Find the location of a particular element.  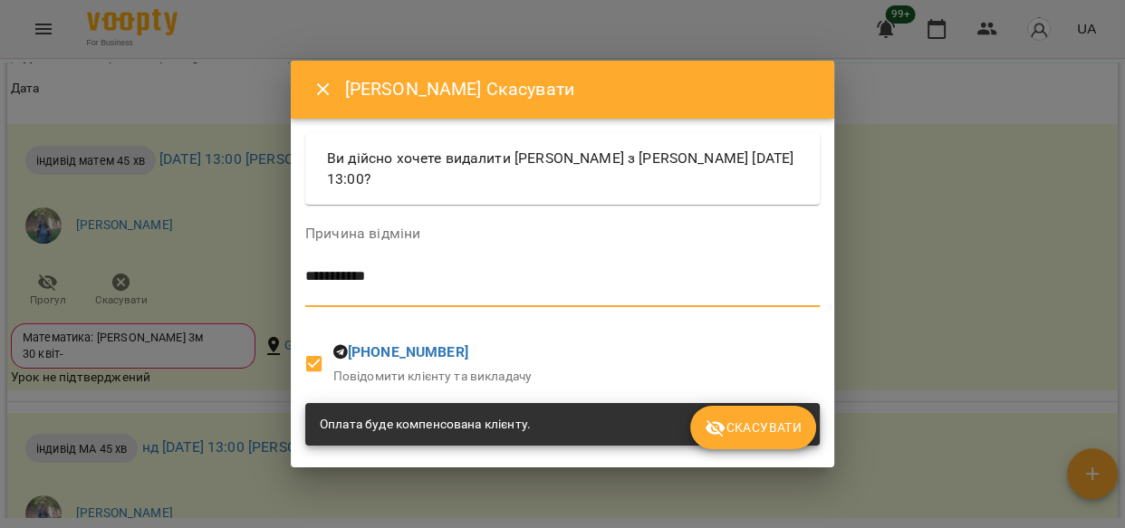

div: Оплата буде компенсована клієнту. is located at coordinates (425, 425).